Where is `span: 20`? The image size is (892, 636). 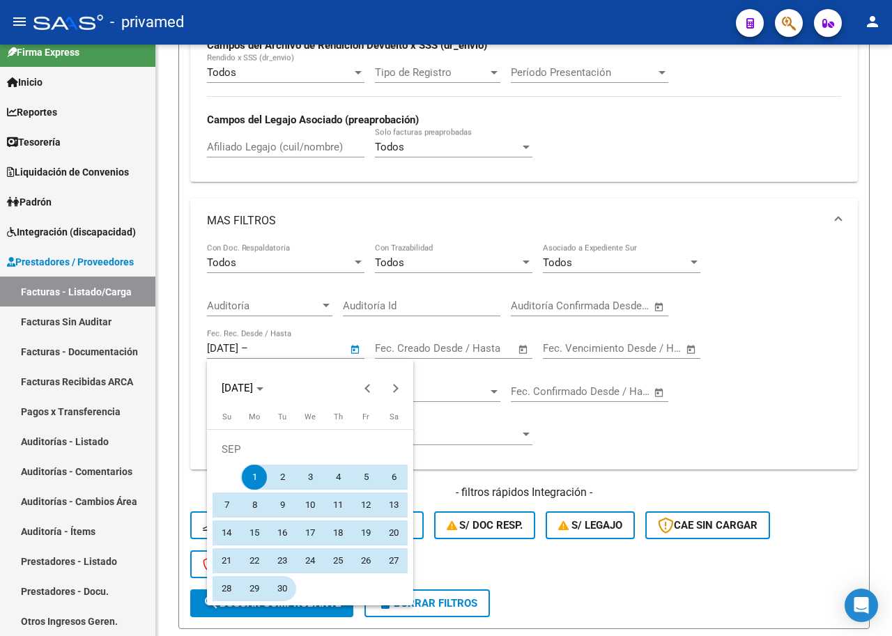
span: 20 is located at coordinates (394, 533).